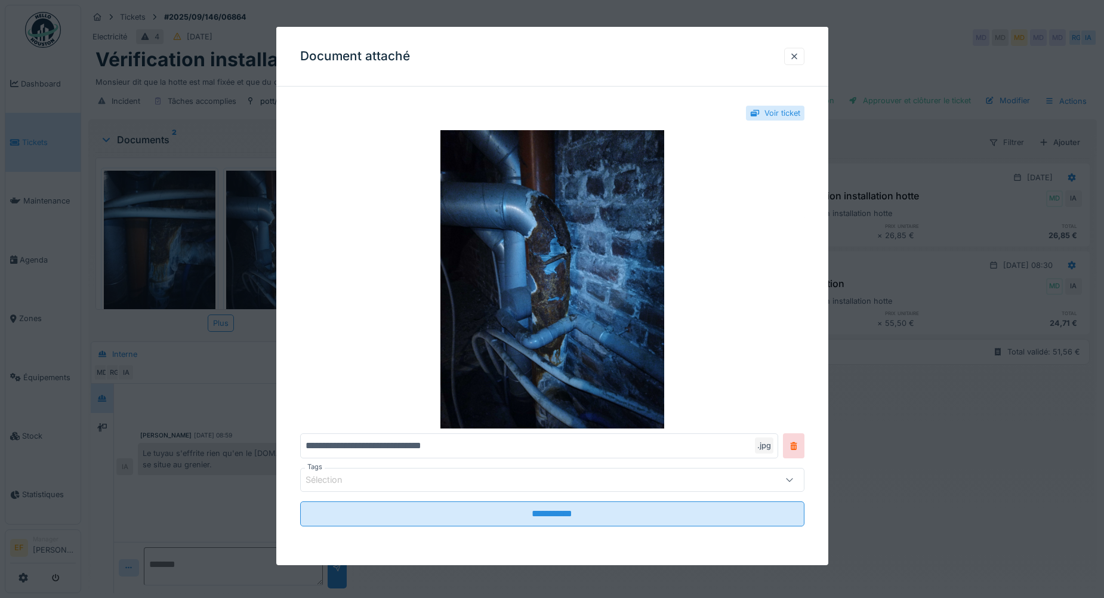  Describe the element at coordinates (332, 480) in the screenshot. I see `div: Sélection` at that location.